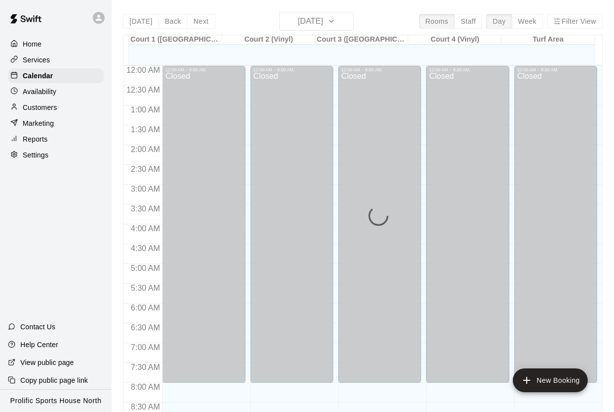 This screenshot has height=412, width=614. I want to click on span: 4:00 AM, so click(145, 228).